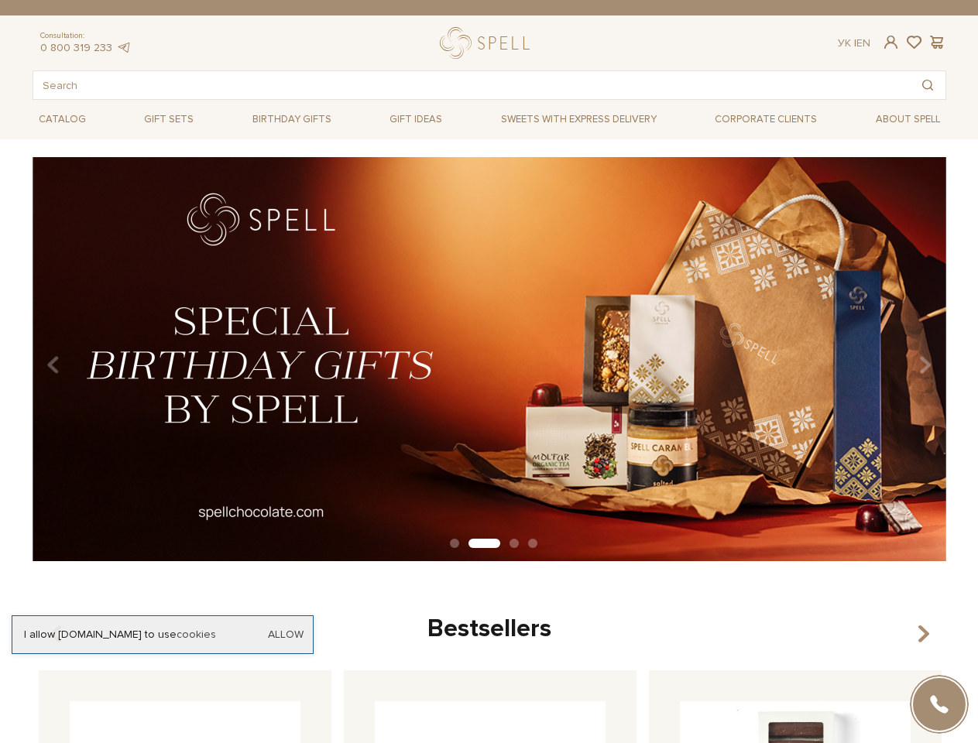 The height and width of the screenshot is (743, 978). What do you see at coordinates (416, 119) in the screenshot?
I see `span: Gift ideas` at bounding box center [416, 119].